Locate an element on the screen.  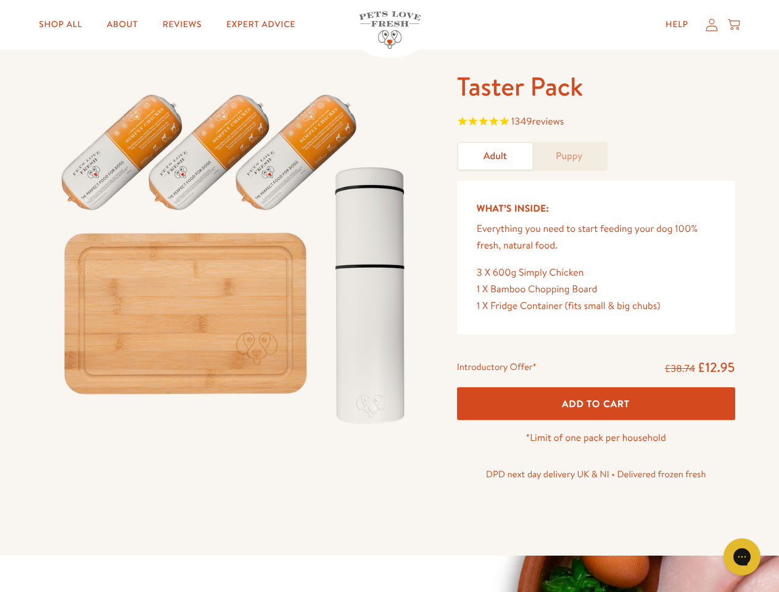
span: Add To Cart is located at coordinates (596, 403).